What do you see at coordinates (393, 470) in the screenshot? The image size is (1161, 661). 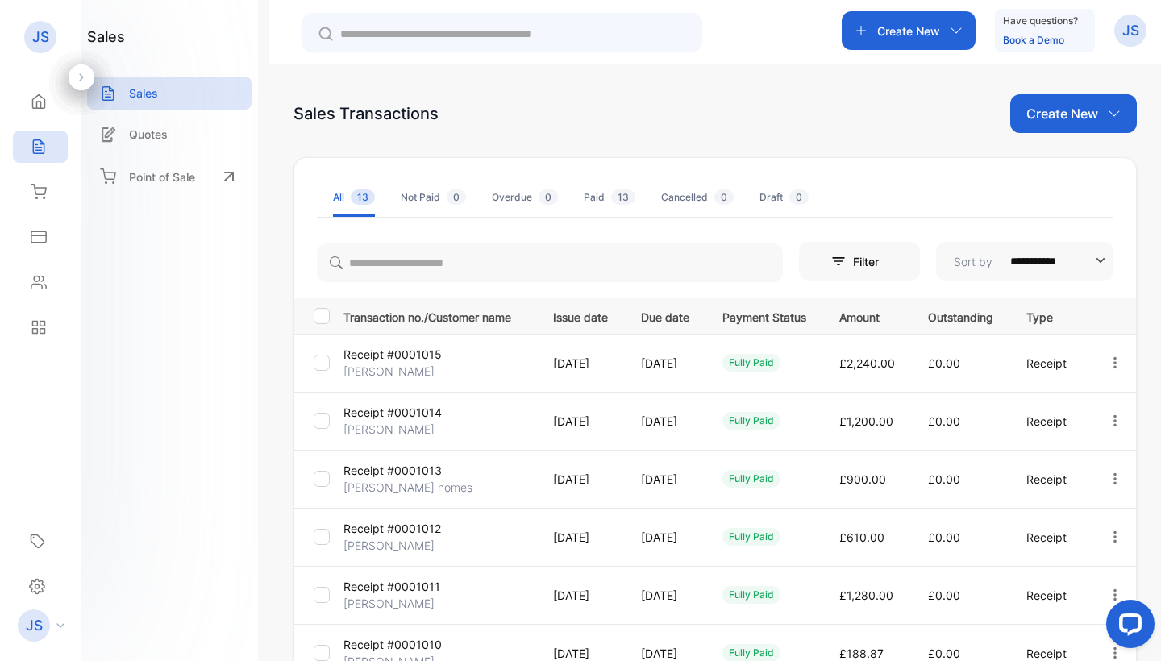 I see `p: Receipt #0001013` at bounding box center [393, 470].